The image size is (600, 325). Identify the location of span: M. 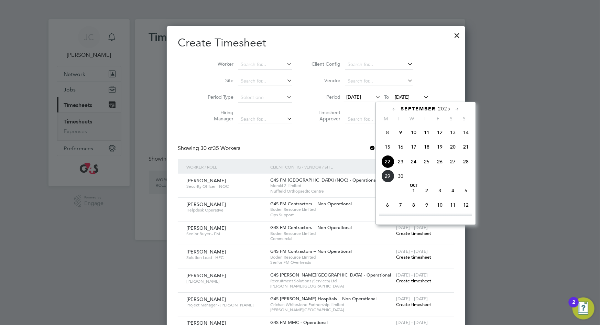
(386, 119).